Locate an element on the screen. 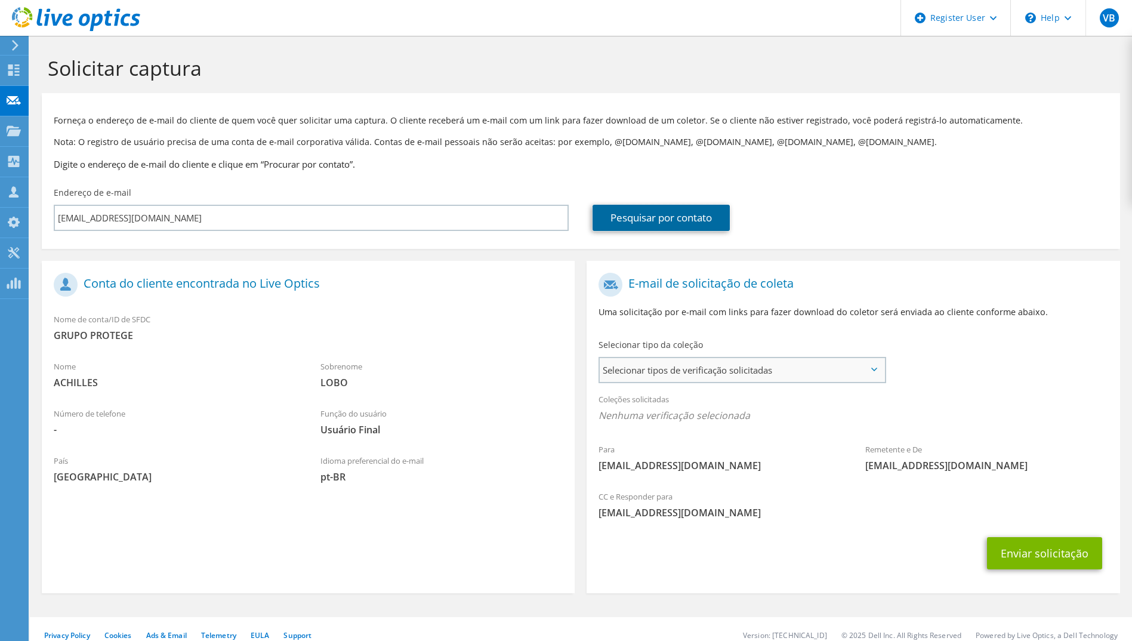 The width and height of the screenshot is (1132, 641). span: Selecionar tipos de verificação solicitadas is located at coordinates (741, 370).